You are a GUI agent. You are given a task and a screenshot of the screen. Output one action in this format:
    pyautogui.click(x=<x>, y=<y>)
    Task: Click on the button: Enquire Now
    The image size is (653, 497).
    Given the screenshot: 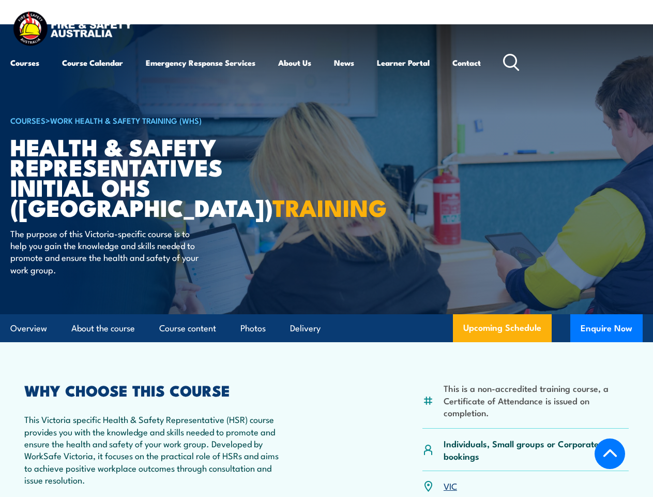 What is the action you would take?
    pyautogui.click(x=607, y=328)
    